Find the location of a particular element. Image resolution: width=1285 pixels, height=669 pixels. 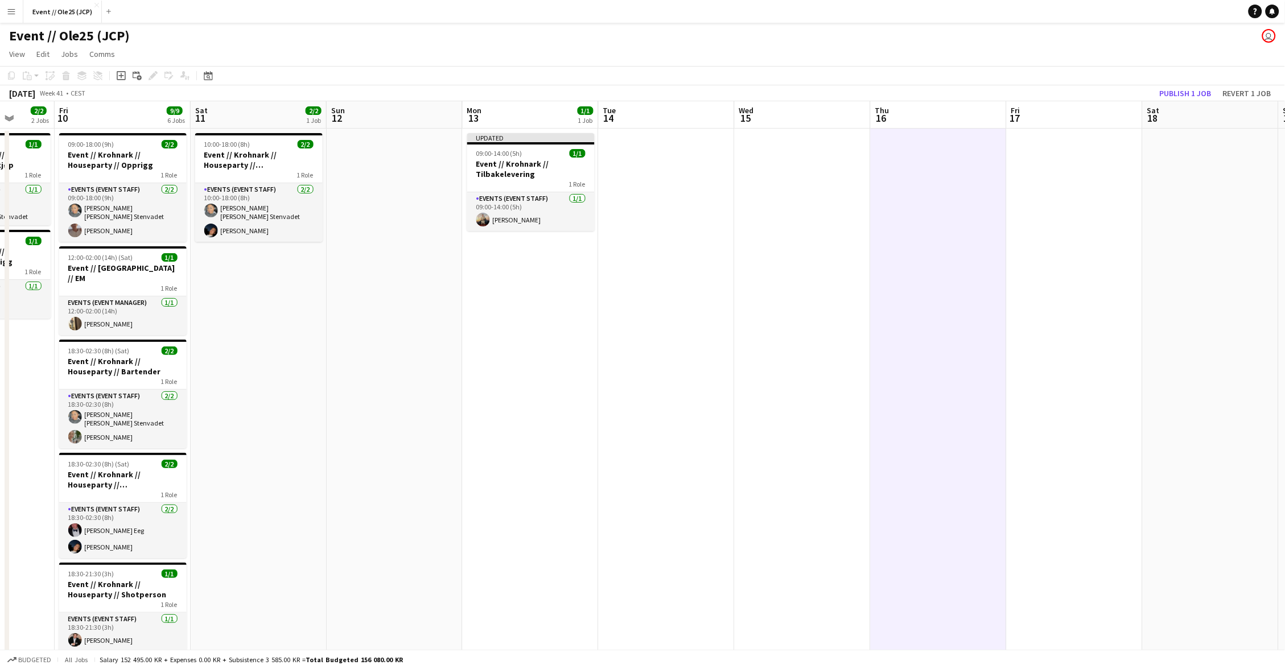

span: 16 is located at coordinates (882, 118).